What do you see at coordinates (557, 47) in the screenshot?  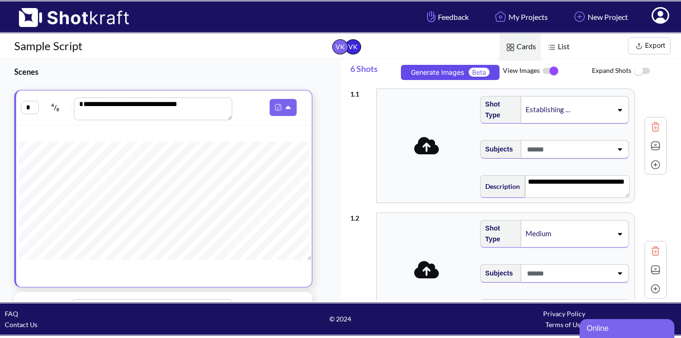 I see `span: List` at bounding box center [557, 47].